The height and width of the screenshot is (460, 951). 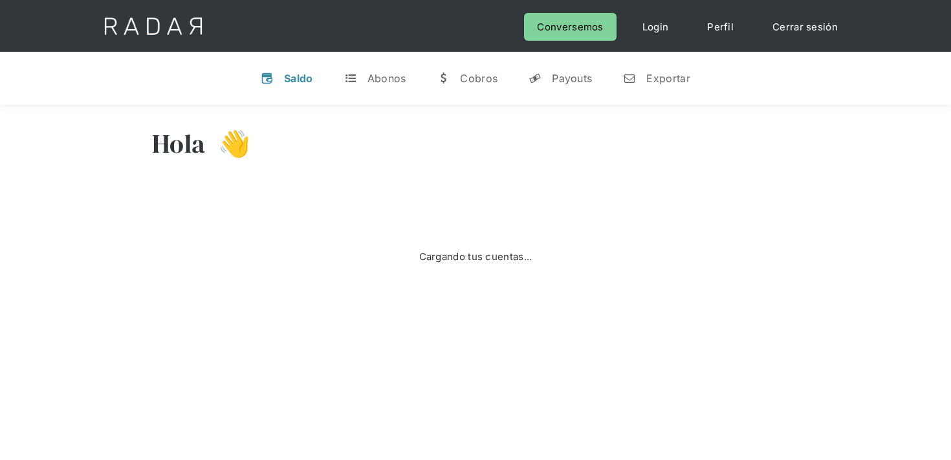 What do you see at coordinates (387, 78) in the screenshot?
I see `div: Abonos` at bounding box center [387, 78].